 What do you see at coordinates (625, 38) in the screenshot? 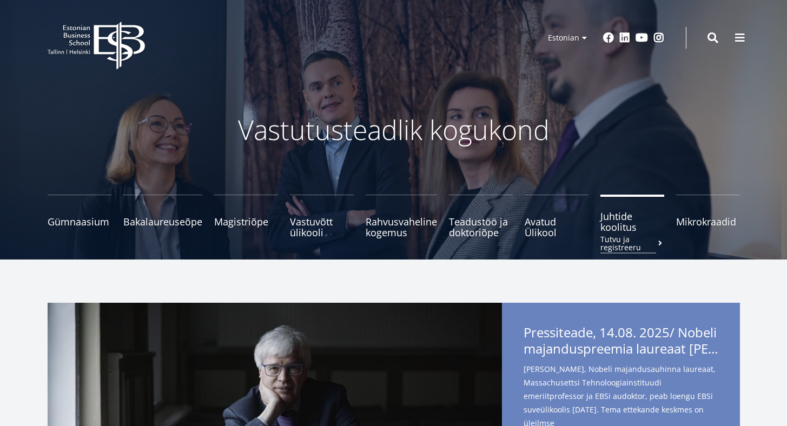
I see `a: Linkedin` at bounding box center [625, 38].